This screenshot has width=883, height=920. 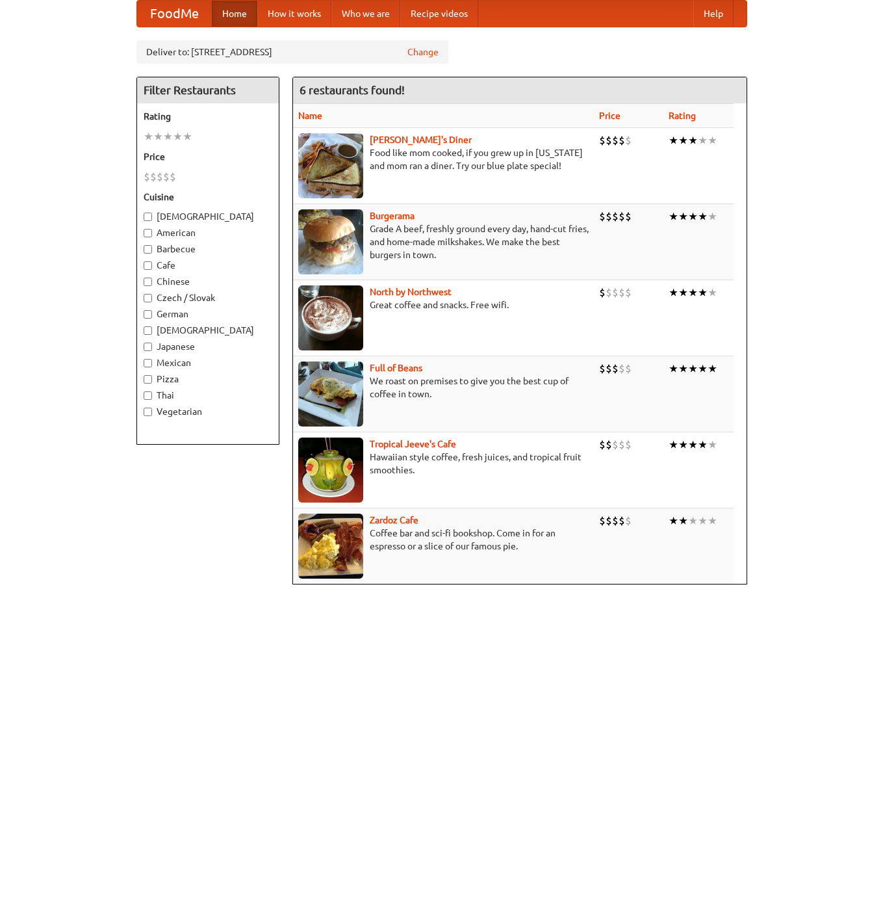 I want to click on input: Barbecue, so click(x=148, y=249).